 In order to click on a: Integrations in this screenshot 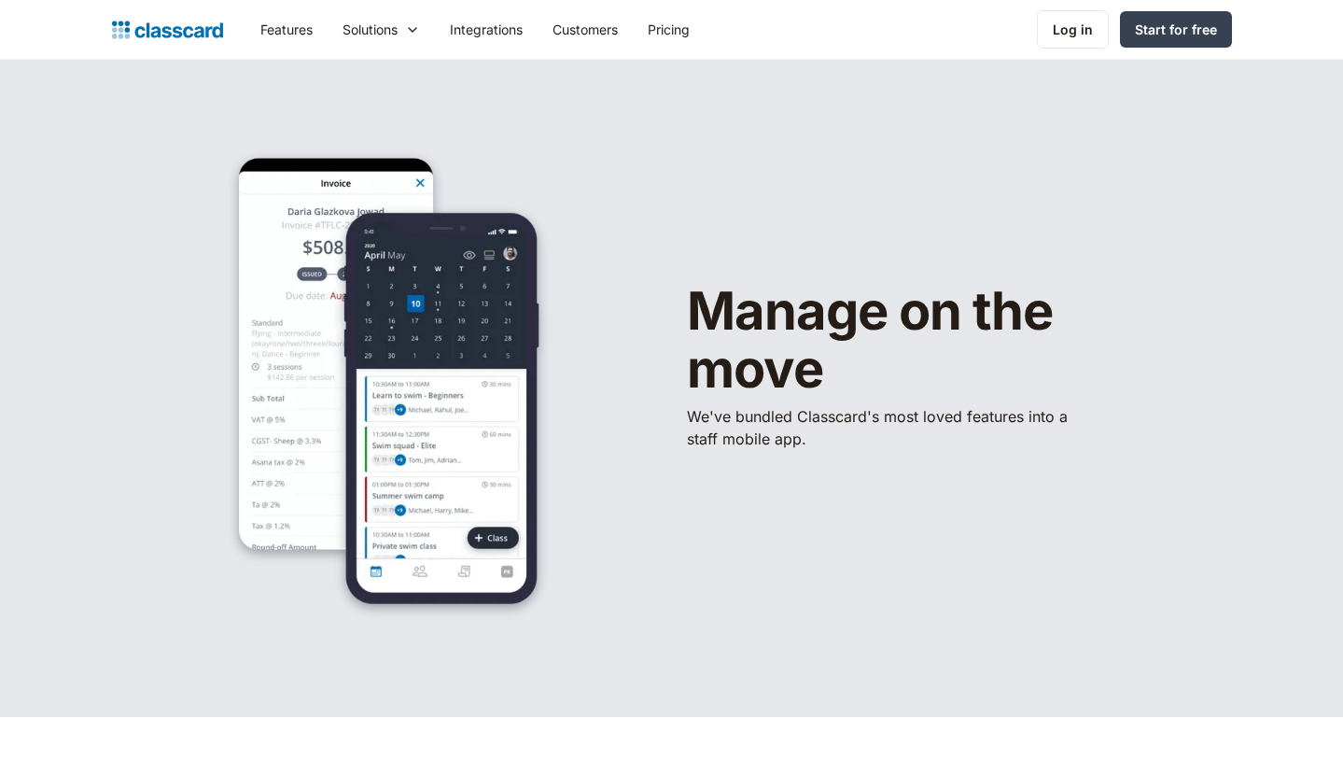, I will do `click(486, 29)`.